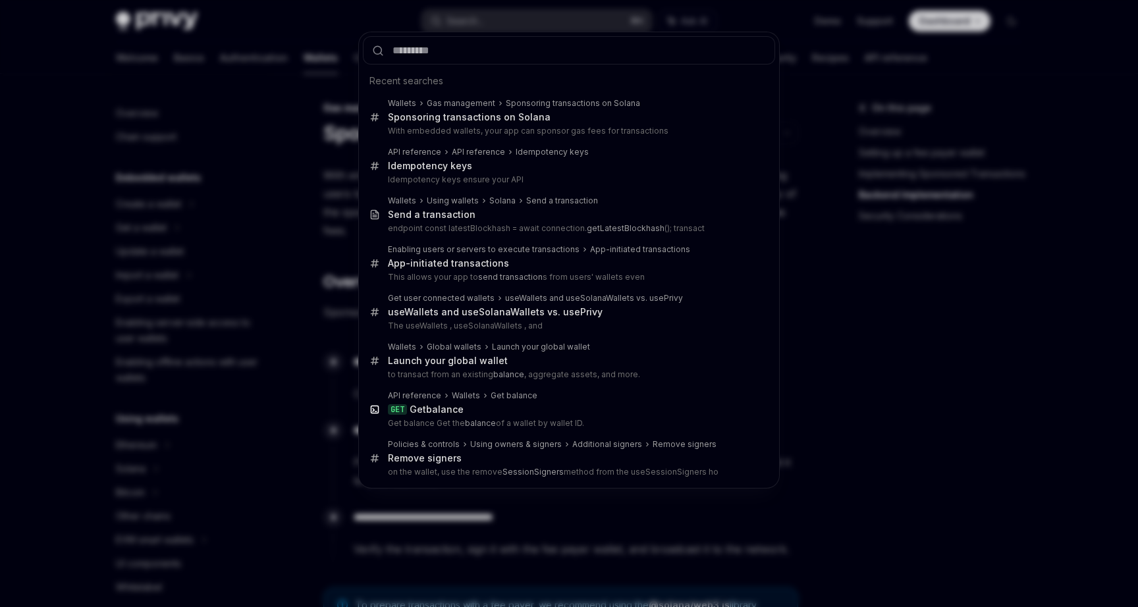  I want to click on div: Additional signers, so click(607, 445).